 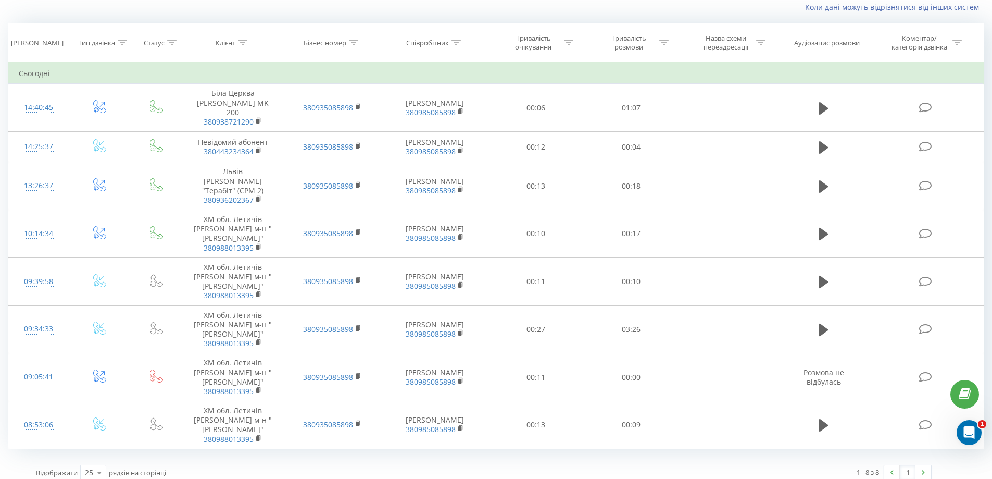 I want to click on a: 380938721290, so click(x=229, y=121).